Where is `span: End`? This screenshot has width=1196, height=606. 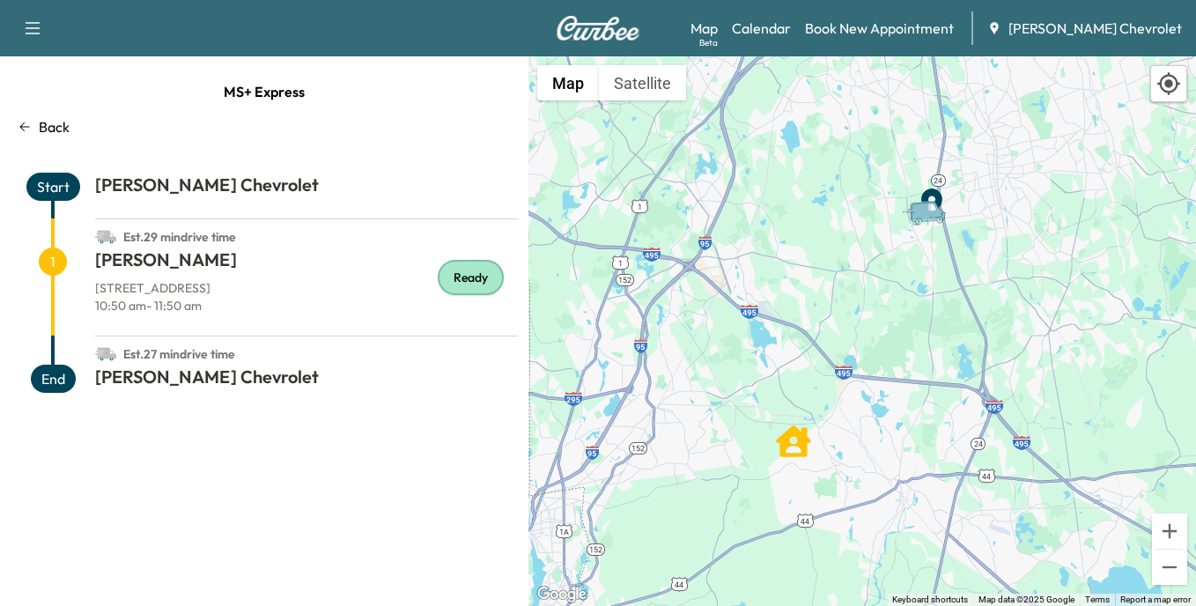 span: End is located at coordinates (53, 379).